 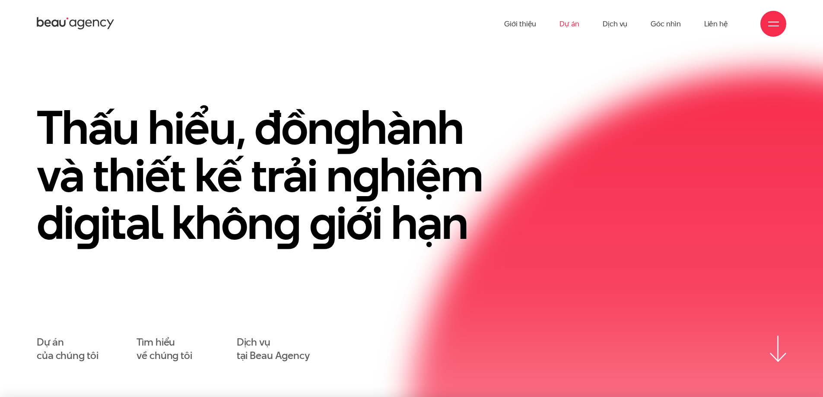 I want to click on a: Dịch vụtại Beau Agency, so click(x=273, y=349).